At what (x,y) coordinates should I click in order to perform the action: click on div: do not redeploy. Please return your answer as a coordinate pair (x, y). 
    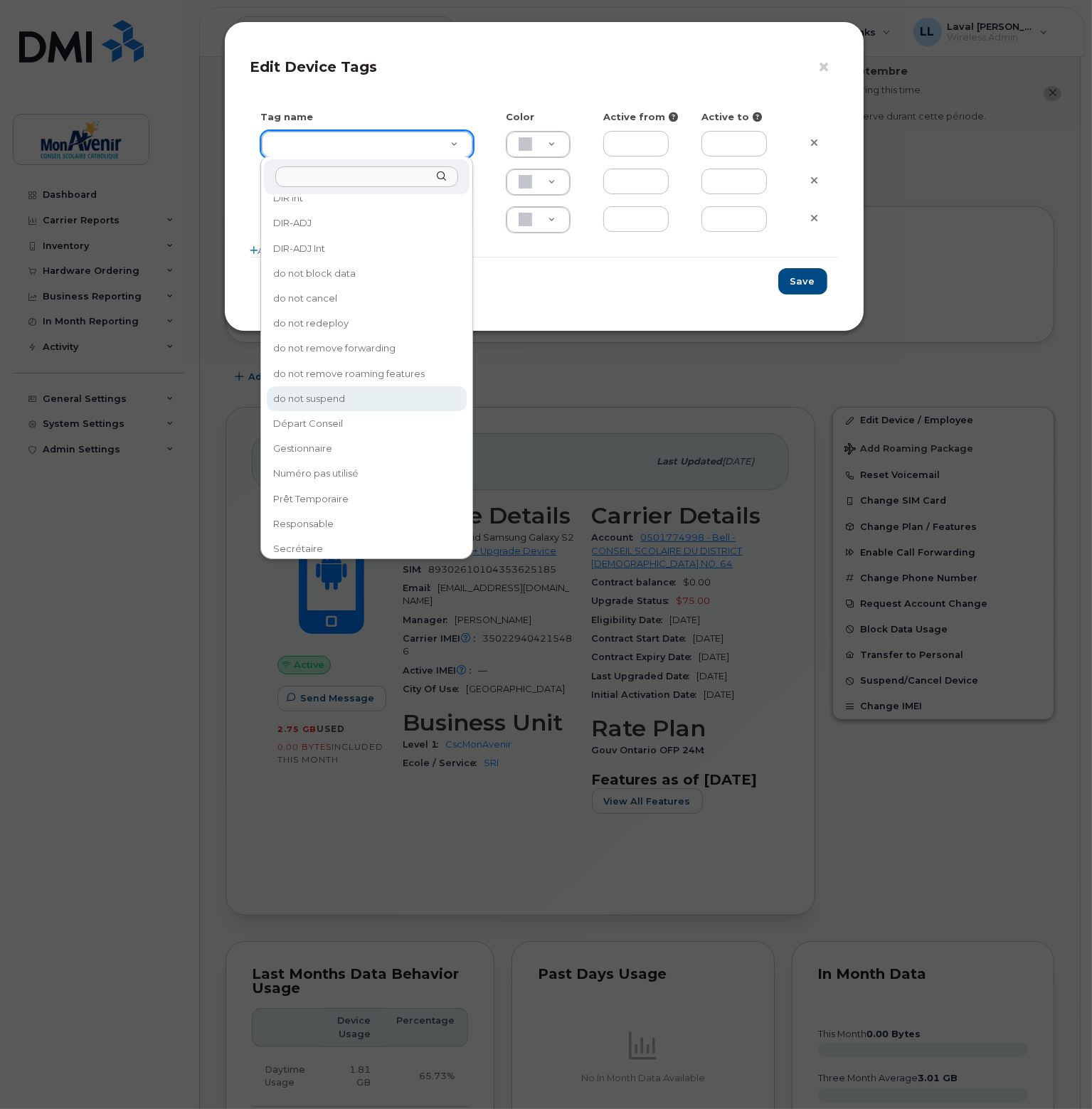
    Looking at the image, I should click on (366, 323).